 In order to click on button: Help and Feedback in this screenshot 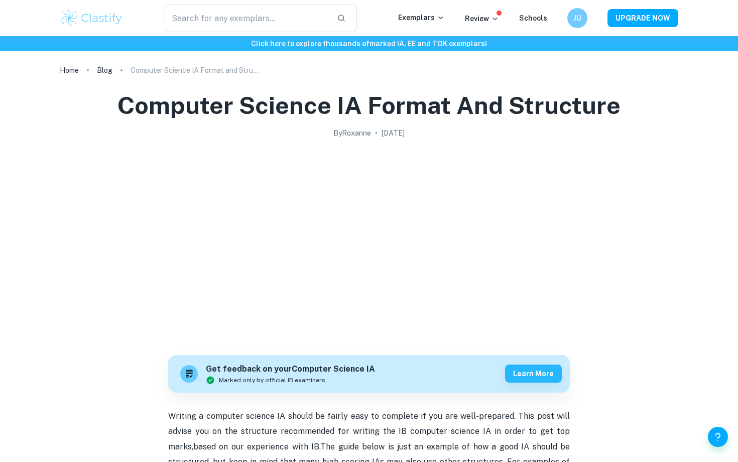, I will do `click(718, 437)`.